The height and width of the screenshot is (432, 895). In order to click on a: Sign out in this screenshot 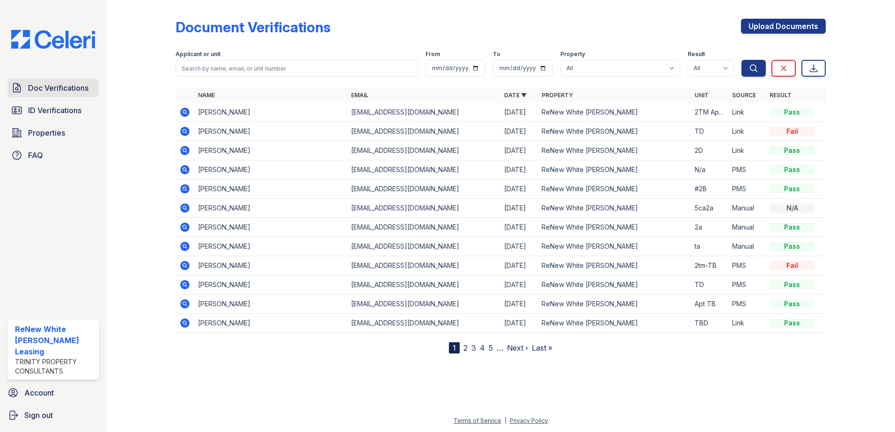, I will do `click(53, 416)`.